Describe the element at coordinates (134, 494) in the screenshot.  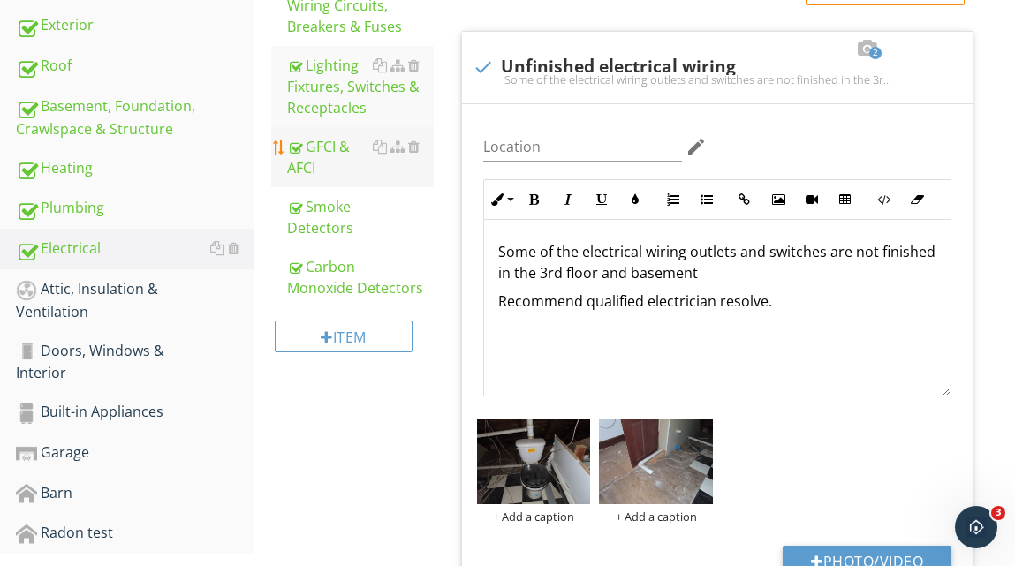
I see `div: Barn` at that location.